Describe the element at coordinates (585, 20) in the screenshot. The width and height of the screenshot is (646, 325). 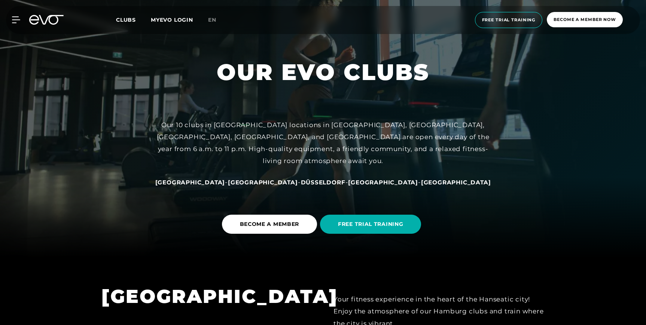
I see `a: Become a member now` at that location.